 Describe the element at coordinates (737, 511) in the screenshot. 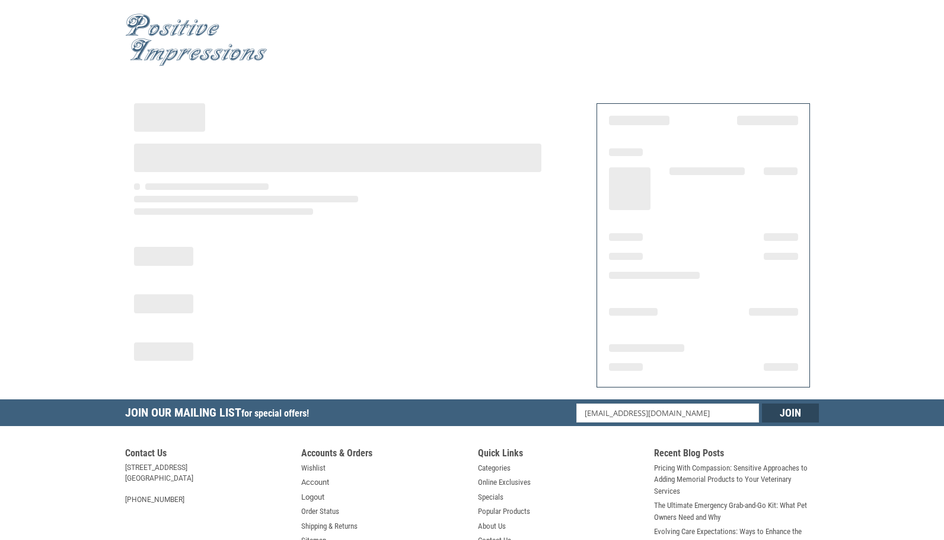

I see `a: The Ultimate Emergency Grab-and-Go Kit: What Pet Owners Need and Why` at that location.